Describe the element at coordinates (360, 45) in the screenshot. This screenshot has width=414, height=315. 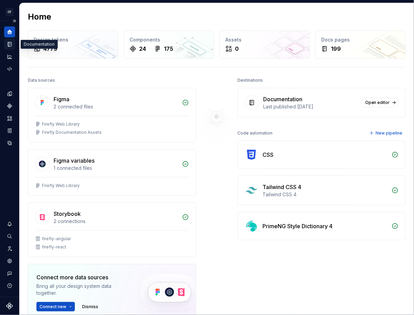
I see `a: Docs pages199` at that location.